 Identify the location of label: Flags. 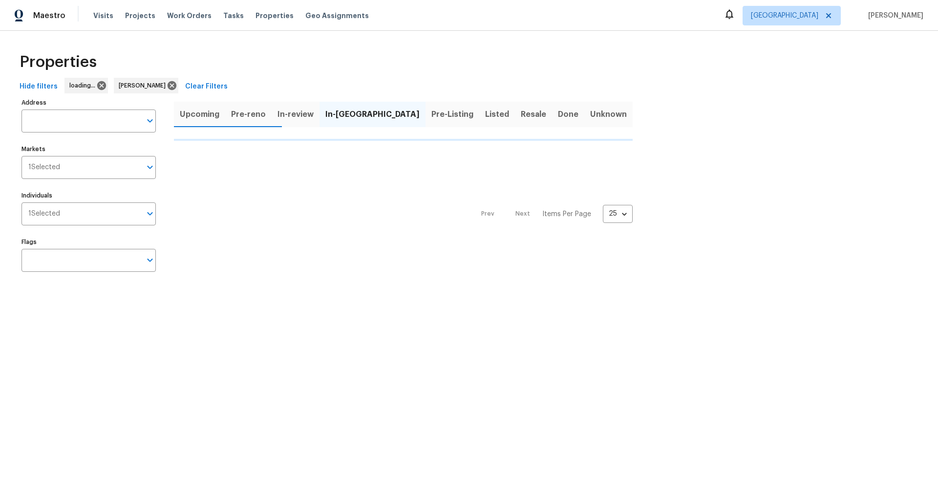
(88, 242).